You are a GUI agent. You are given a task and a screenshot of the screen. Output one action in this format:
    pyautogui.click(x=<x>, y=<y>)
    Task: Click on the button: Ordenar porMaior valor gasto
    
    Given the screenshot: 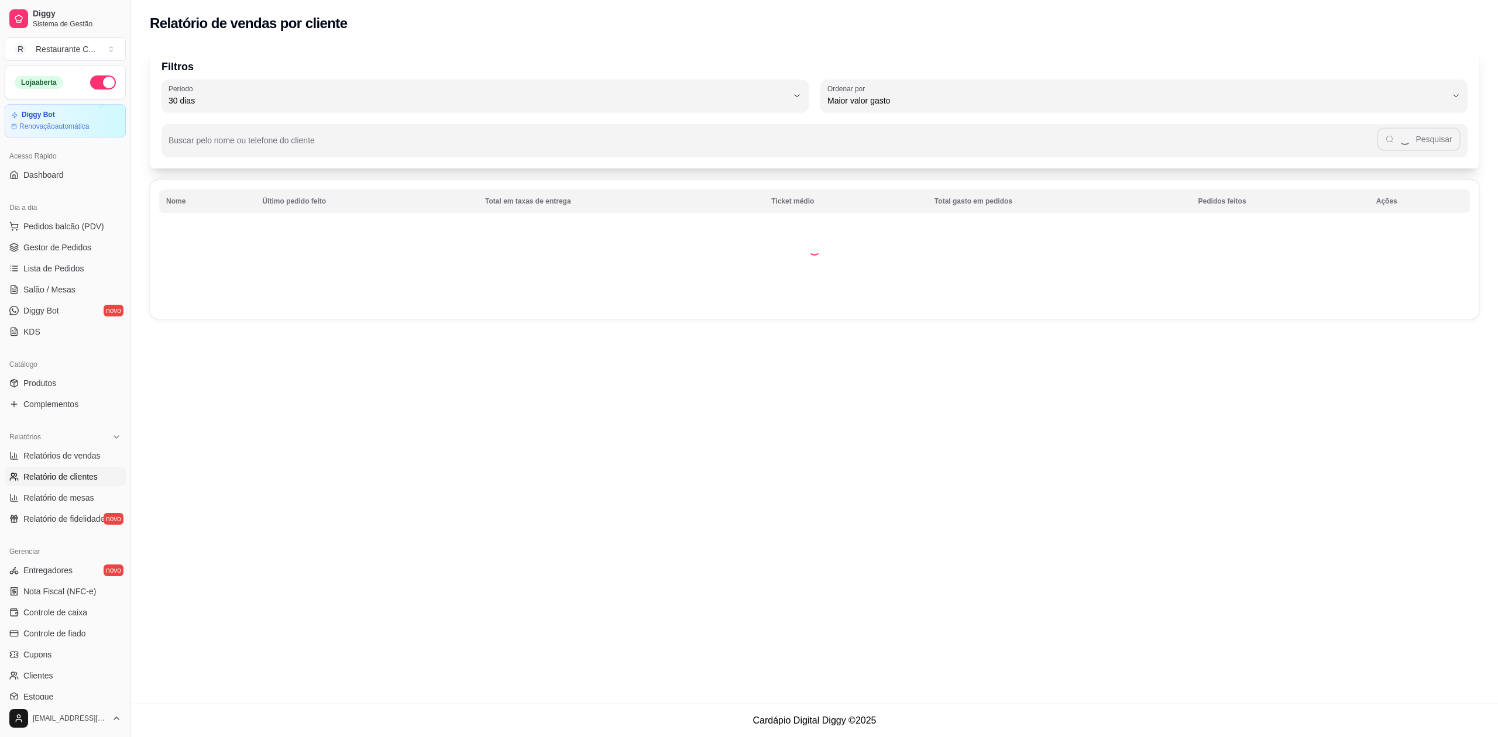 What is the action you would take?
    pyautogui.click(x=1144, y=96)
    